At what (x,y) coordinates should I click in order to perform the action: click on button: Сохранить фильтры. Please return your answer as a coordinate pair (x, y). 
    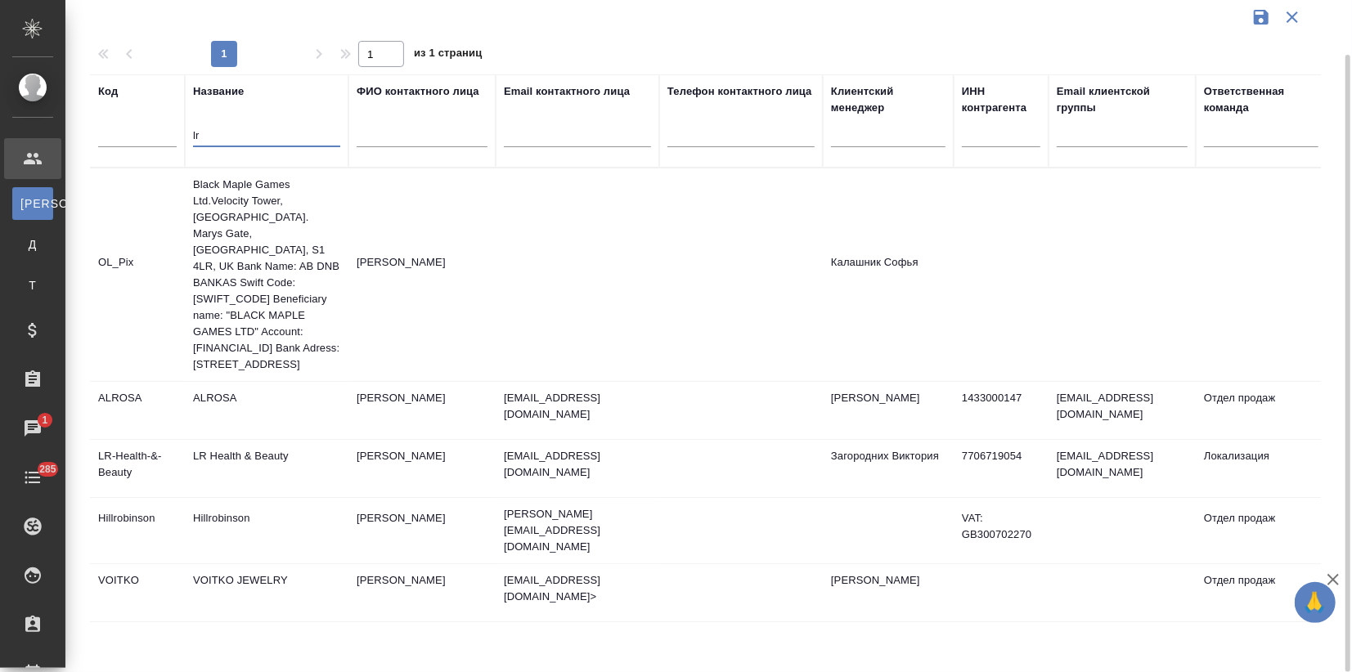
    Looking at the image, I should click on (1261, 17).